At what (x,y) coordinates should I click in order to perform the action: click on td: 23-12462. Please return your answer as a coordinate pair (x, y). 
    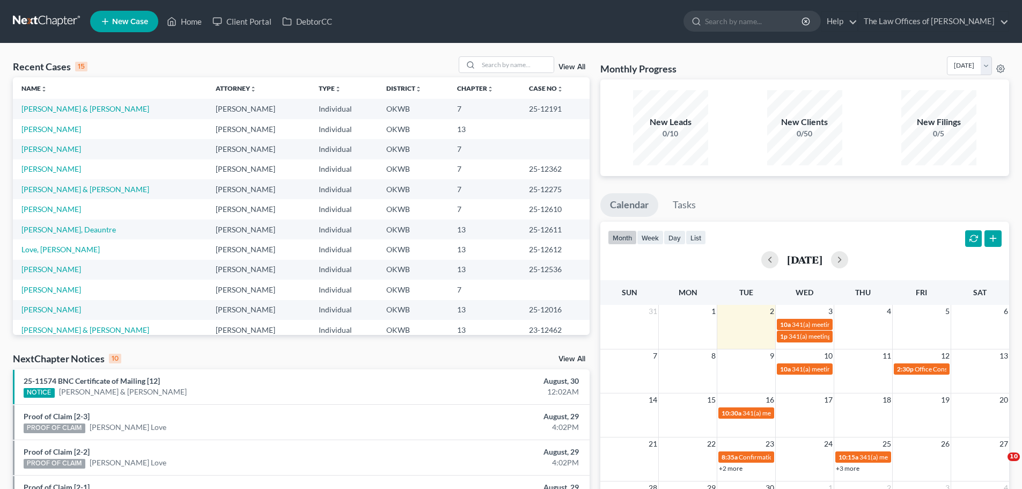
    Looking at the image, I should click on (555, 329).